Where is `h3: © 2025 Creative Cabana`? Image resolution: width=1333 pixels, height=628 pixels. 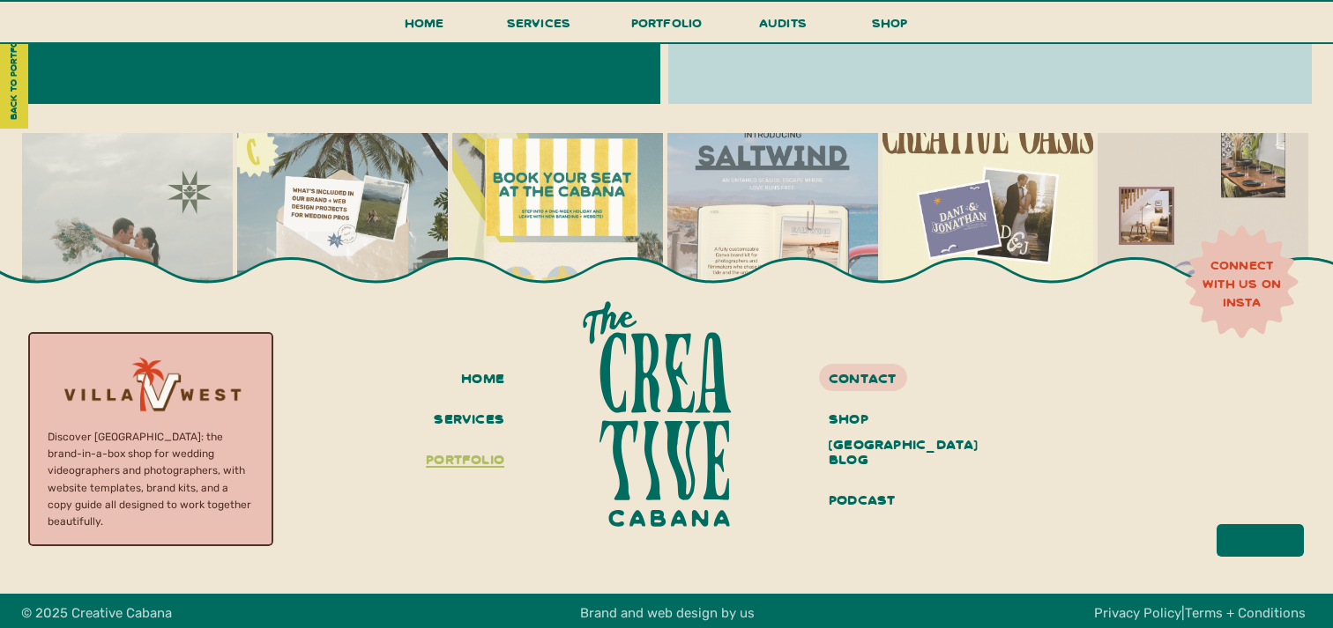 h3: © 2025 Creative Cabana is located at coordinates (123, 613).